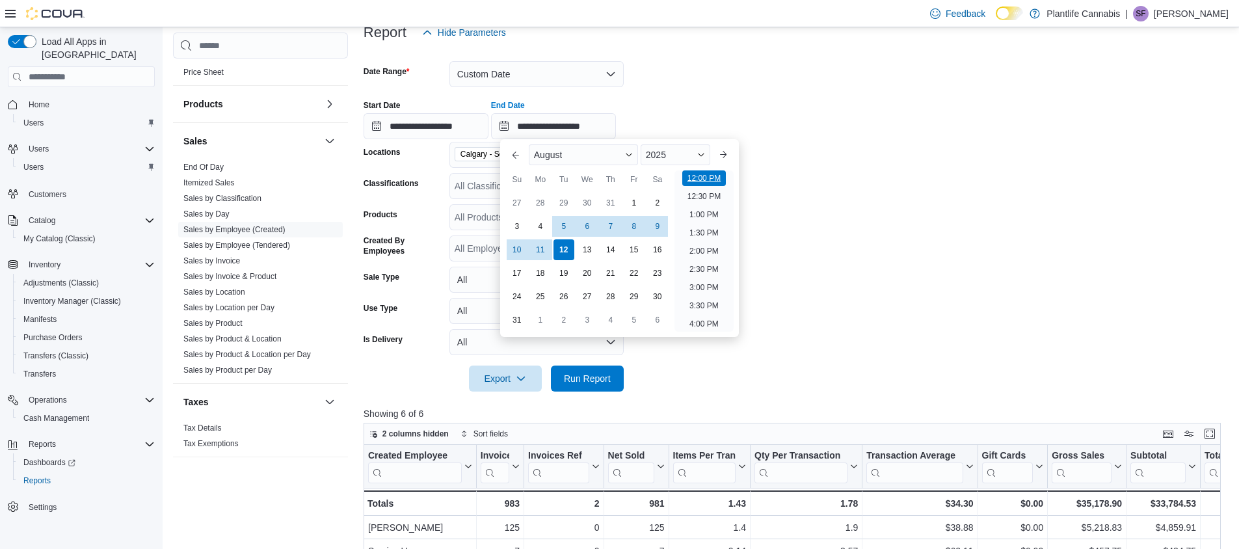 The image size is (1239, 549). What do you see at coordinates (47, 194) in the screenshot?
I see `a: Customers` at bounding box center [47, 194].